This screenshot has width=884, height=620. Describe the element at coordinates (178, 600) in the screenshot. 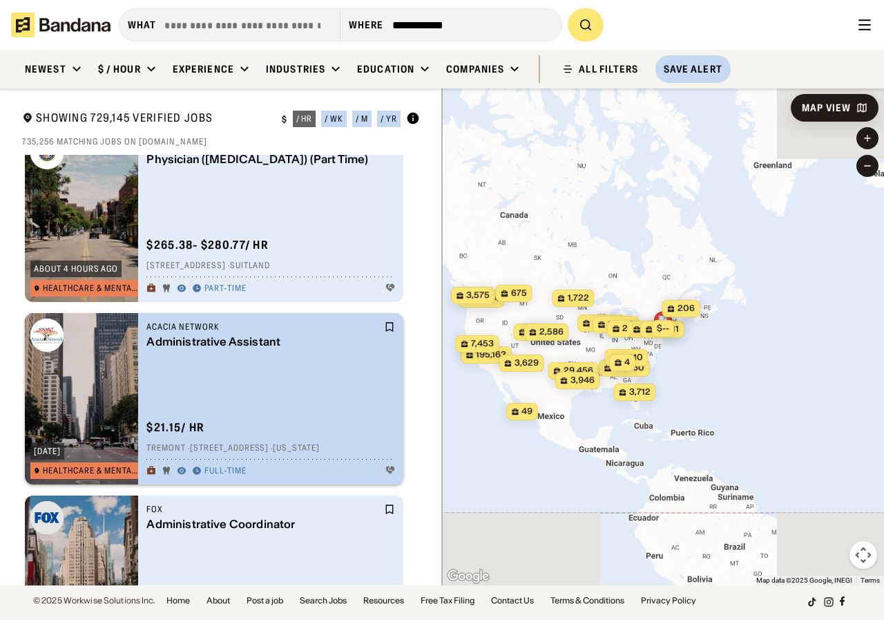

I see `a: Home` at that location.